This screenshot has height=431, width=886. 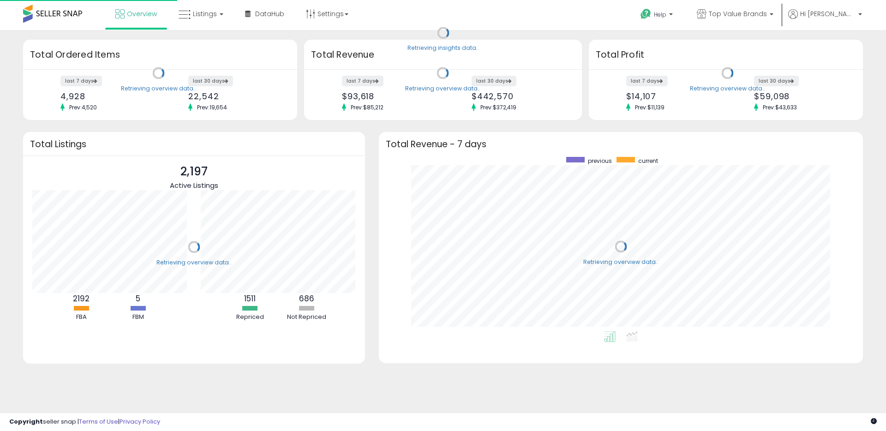 What do you see at coordinates (738, 14) in the screenshot?
I see `span: Top Value Brands` at bounding box center [738, 14].